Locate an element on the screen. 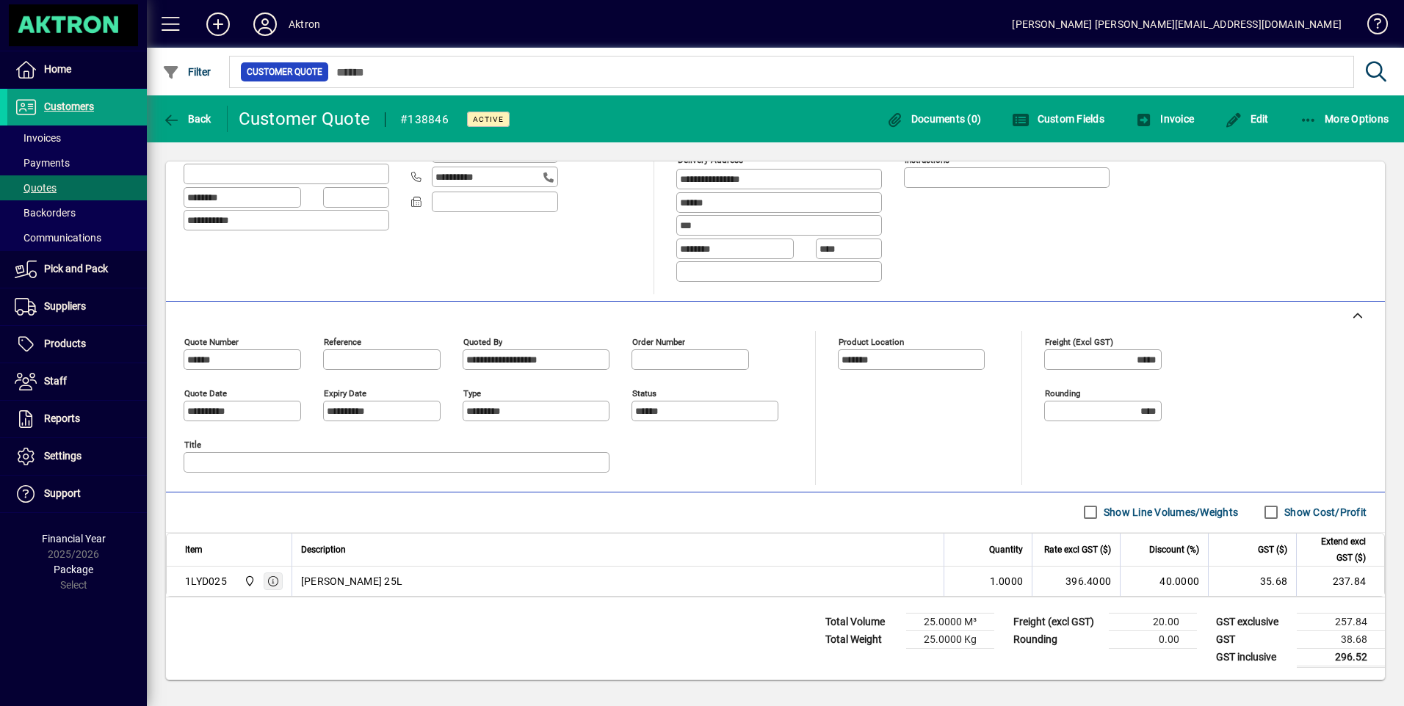  span: Products is located at coordinates (65, 344).